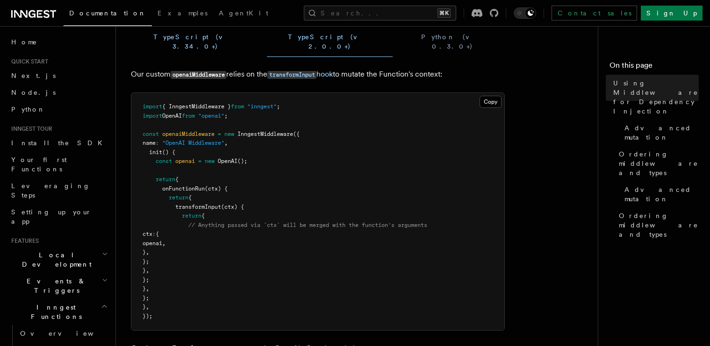 The height and width of the screenshot is (346, 710). I want to click on span: Ordering middleware and types, so click(658, 225).